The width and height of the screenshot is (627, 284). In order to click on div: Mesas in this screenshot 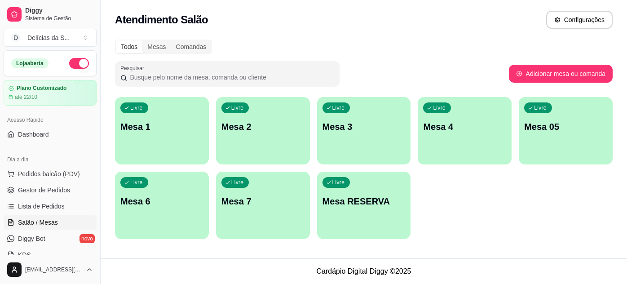, I will do `click(156, 47)`.